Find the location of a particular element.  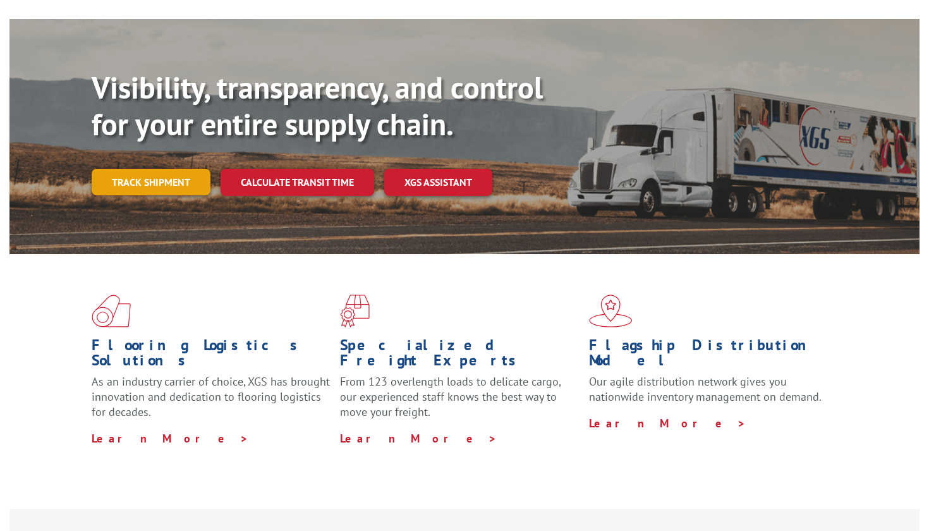

img: xgs-icon-focused-on-flooring-red is located at coordinates (354, 311).